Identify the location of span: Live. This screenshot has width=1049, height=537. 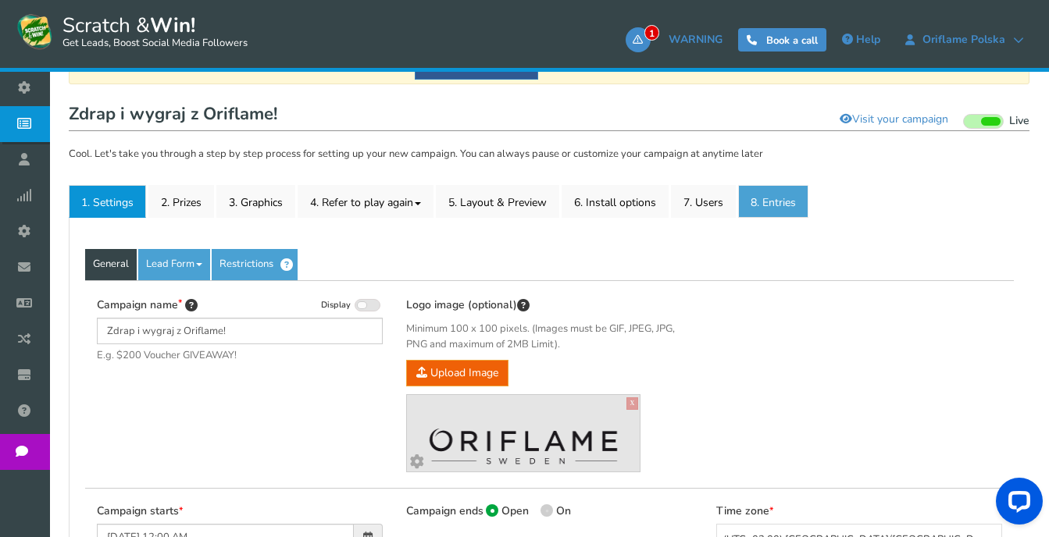
(1019, 121).